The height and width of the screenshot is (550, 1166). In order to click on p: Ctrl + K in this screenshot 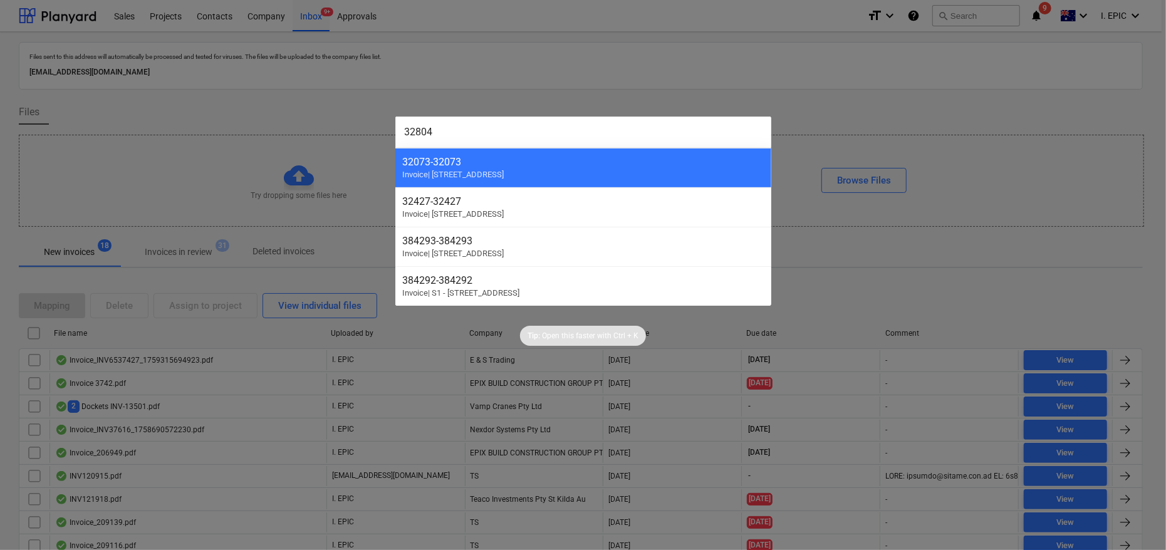, I will do `click(626, 336)`.